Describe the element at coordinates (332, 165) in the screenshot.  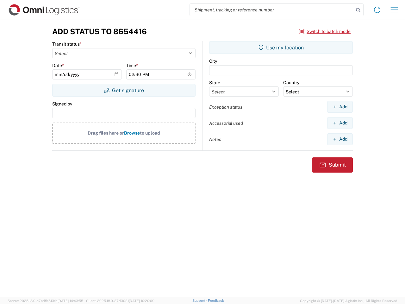
I see `button: Submit` at that location.